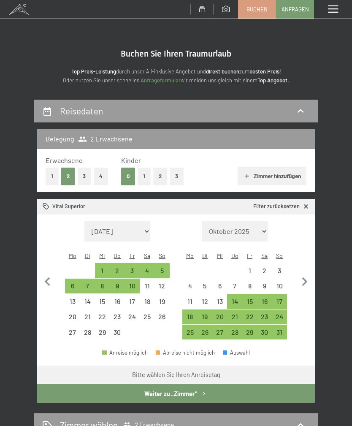 The width and height of the screenshot is (352, 426). I want to click on div: Wed May 27 2026, so click(220, 332).